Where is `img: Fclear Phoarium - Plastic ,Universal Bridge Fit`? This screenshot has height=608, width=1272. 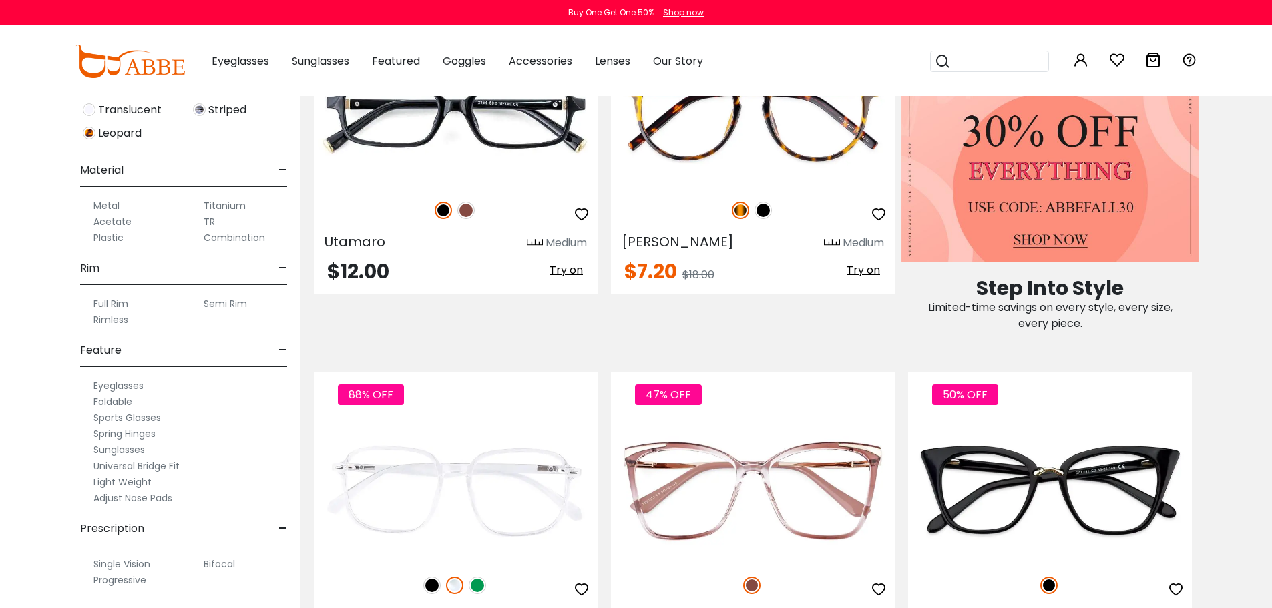 img: Fclear Phoarium - Plastic ,Universal Bridge Fit is located at coordinates (456, 491).